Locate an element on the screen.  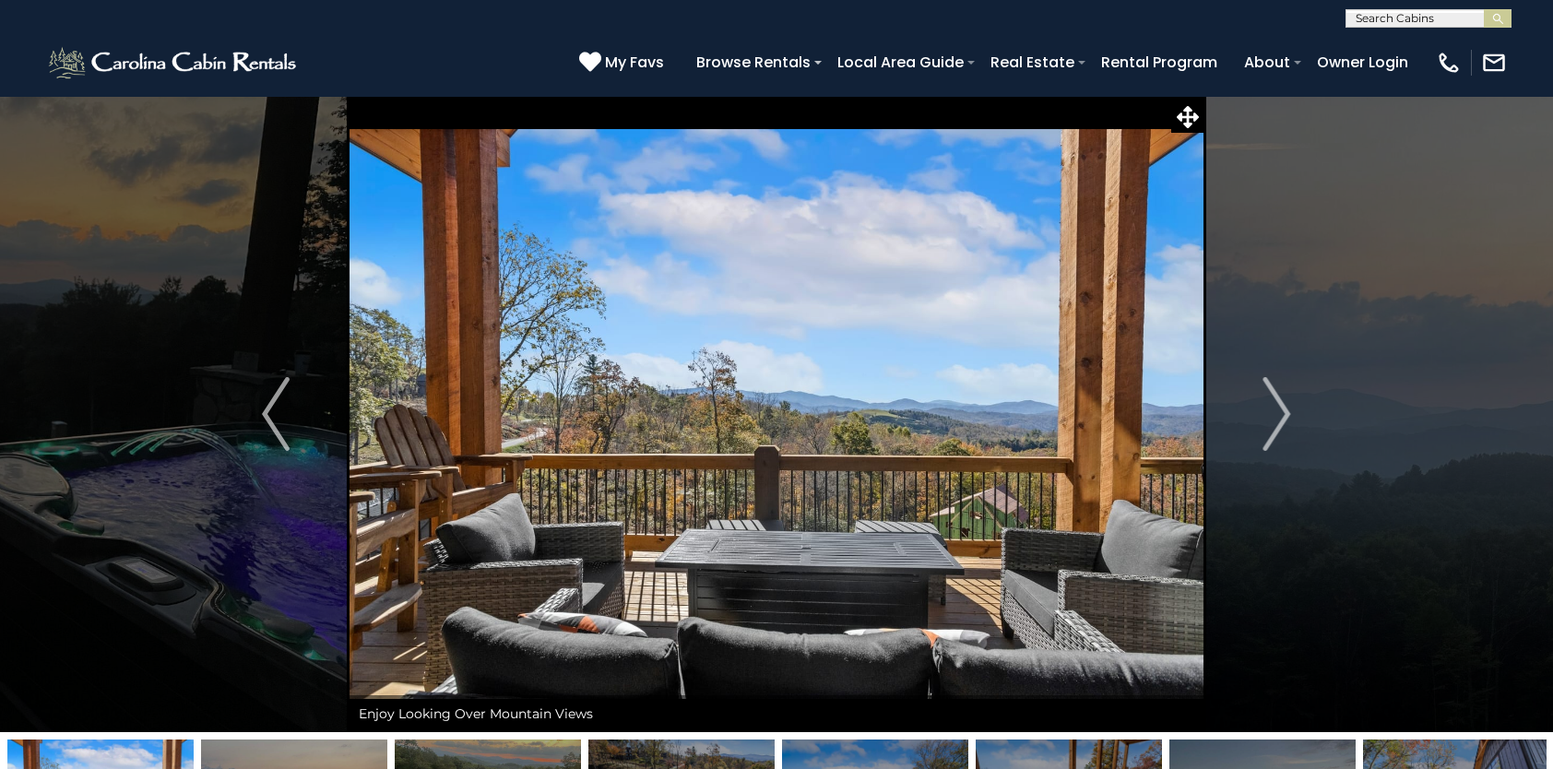
img: phone-regular-white.png is located at coordinates (1449, 63).